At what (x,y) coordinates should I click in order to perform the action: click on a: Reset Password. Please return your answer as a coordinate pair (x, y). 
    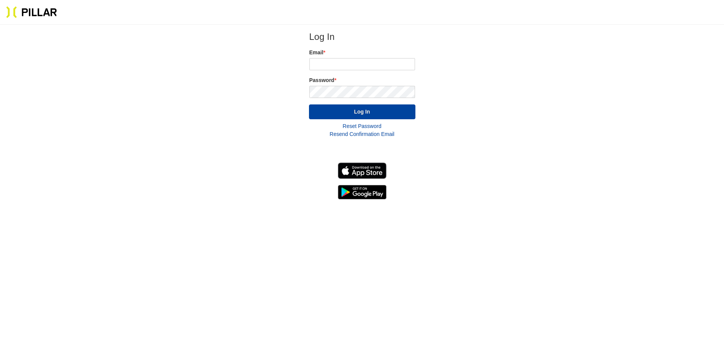
    Looking at the image, I should click on (362, 126).